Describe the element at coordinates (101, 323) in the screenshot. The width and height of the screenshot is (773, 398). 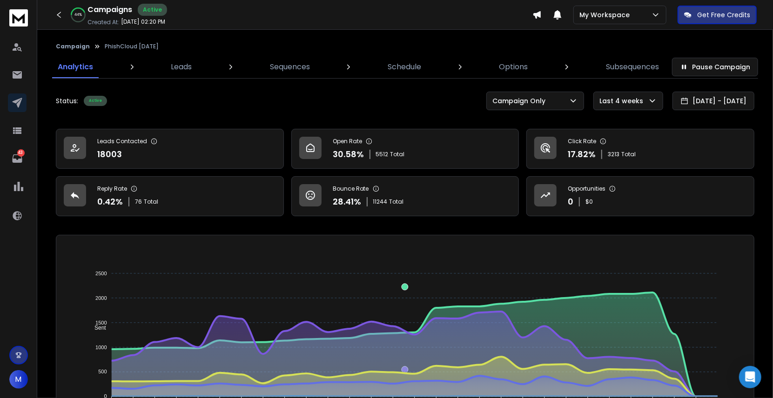
I see `tspan: 1500` at that location.